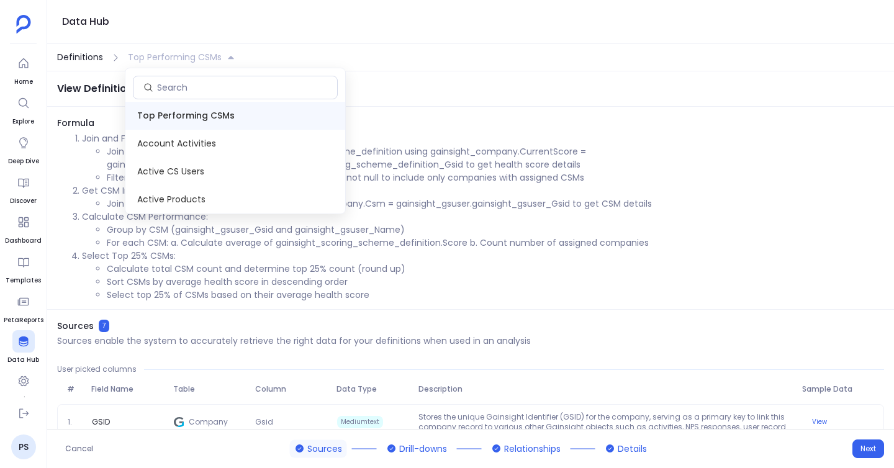  What do you see at coordinates (24, 149) in the screenshot?
I see `a: Deep Dive` at bounding box center [24, 149].